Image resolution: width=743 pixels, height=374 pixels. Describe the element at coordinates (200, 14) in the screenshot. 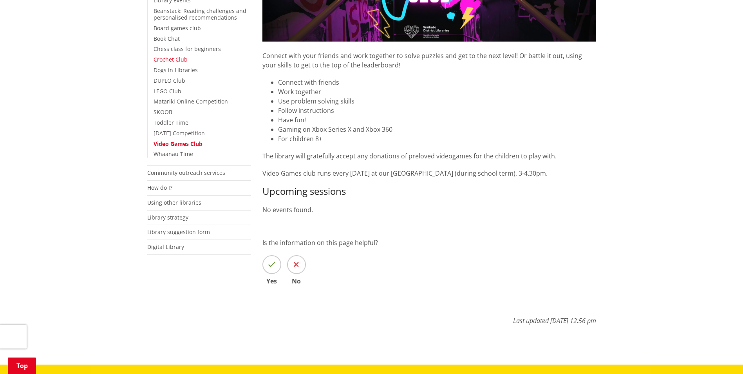

I see `a: Beanstack: Reading challenges and personalised recommendations` at that location.